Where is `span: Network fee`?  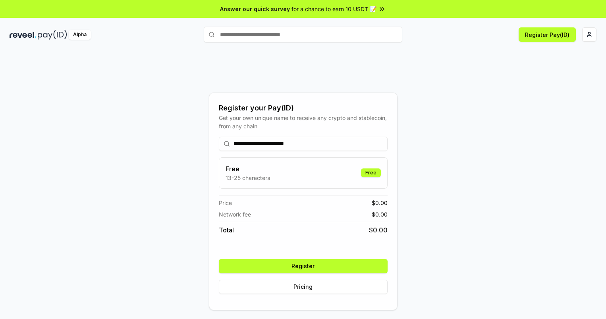
span: Network fee is located at coordinates (235, 214).